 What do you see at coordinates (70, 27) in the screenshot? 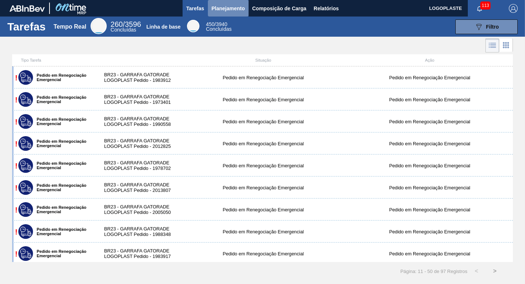
I see `div: Tempo Real` at bounding box center [70, 27].